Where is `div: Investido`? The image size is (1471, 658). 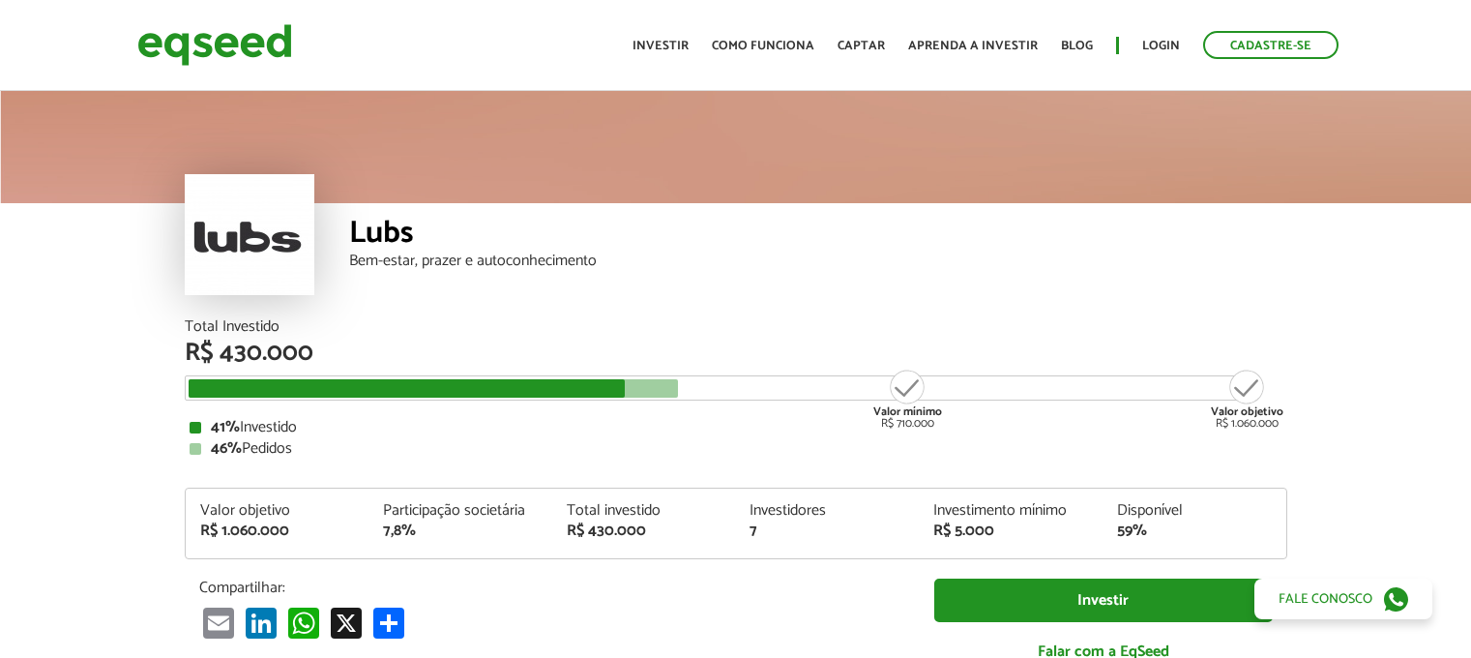 div: Investido is located at coordinates (736, 428).